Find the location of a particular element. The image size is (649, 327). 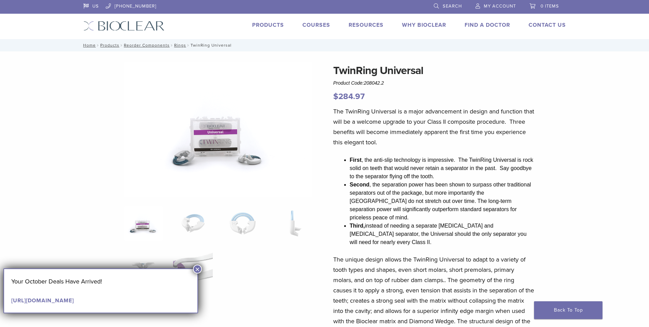

span: My Account is located at coordinates (500, 6).